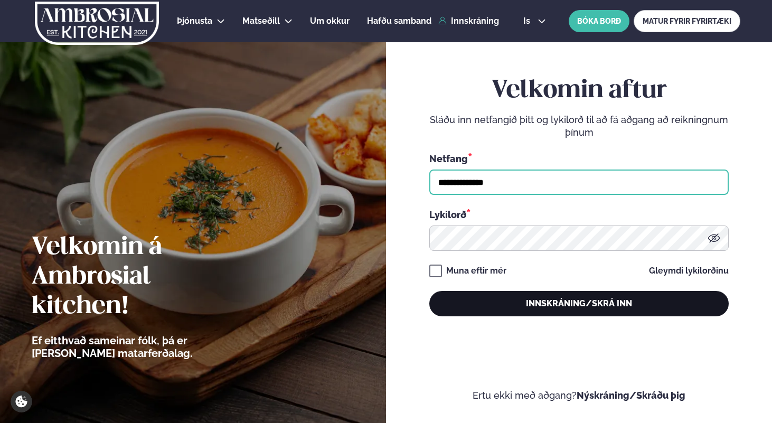  What do you see at coordinates (141, 277) in the screenshot?
I see `h2: Velkomin á Ambrosial kitchen!` at bounding box center [141, 277].